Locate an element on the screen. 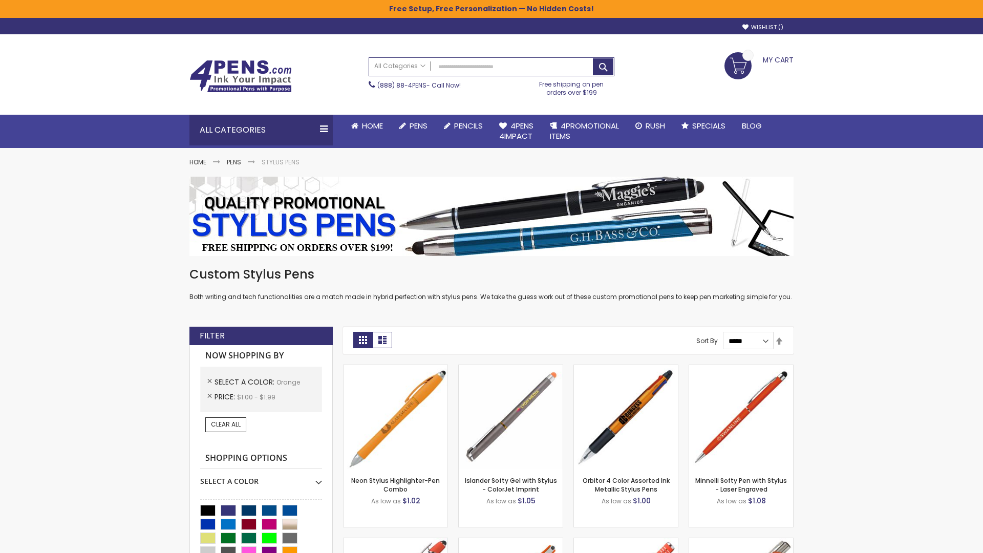 The image size is (983, 553). a: Specials is located at coordinates (704, 126).